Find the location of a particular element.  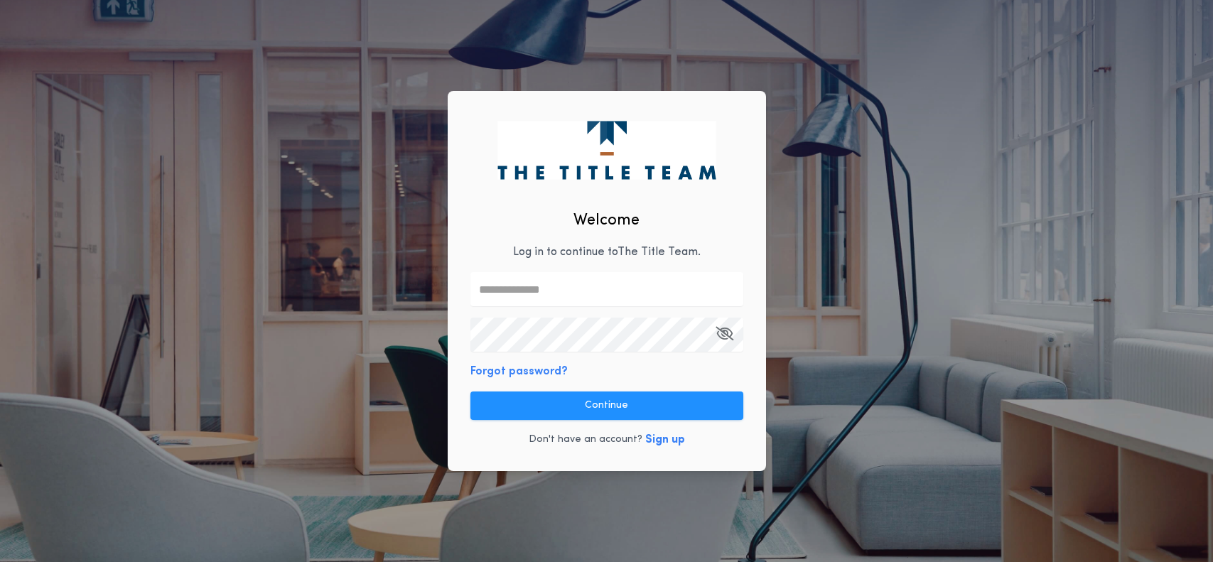

button: Sign up is located at coordinates (665, 440).